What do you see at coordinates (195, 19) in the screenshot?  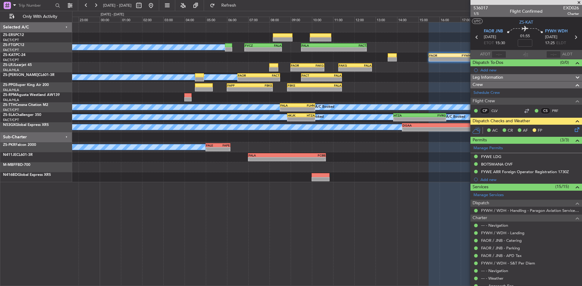 I see `div: 04:00` at bounding box center [195, 19].